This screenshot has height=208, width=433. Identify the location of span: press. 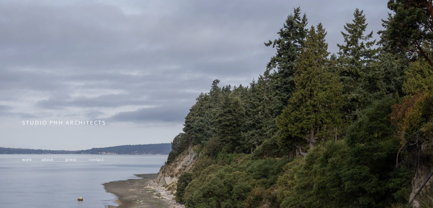
(71, 159).